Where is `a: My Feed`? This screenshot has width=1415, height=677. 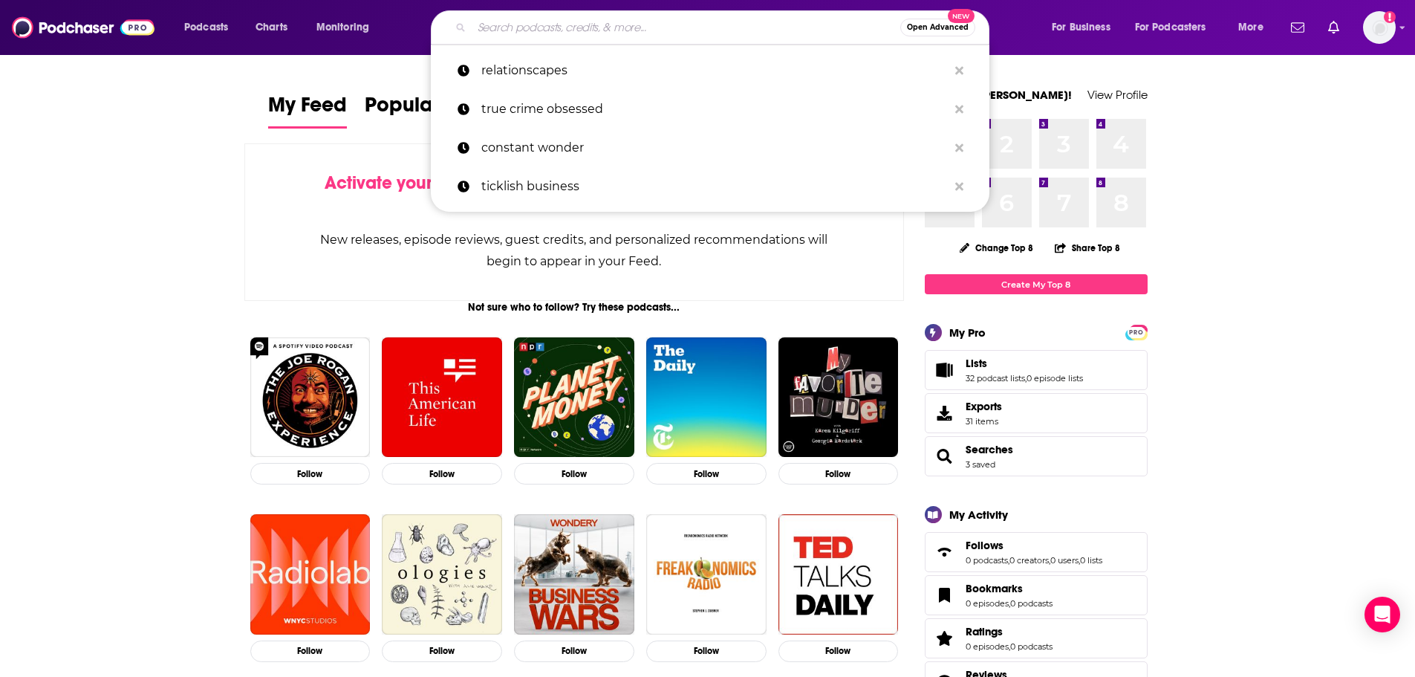 a: My Feed is located at coordinates (308, 110).